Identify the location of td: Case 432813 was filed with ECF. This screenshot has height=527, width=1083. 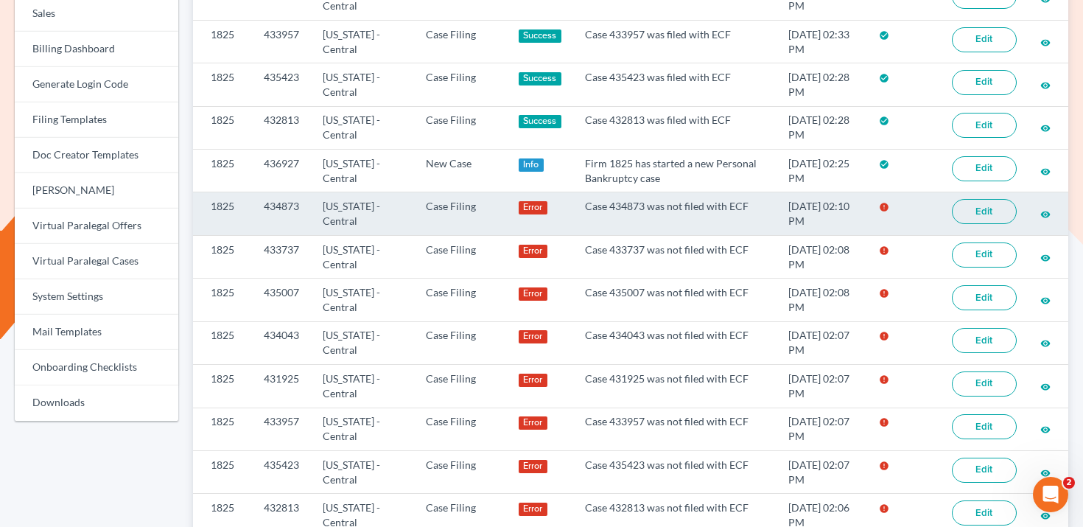
(675, 127).